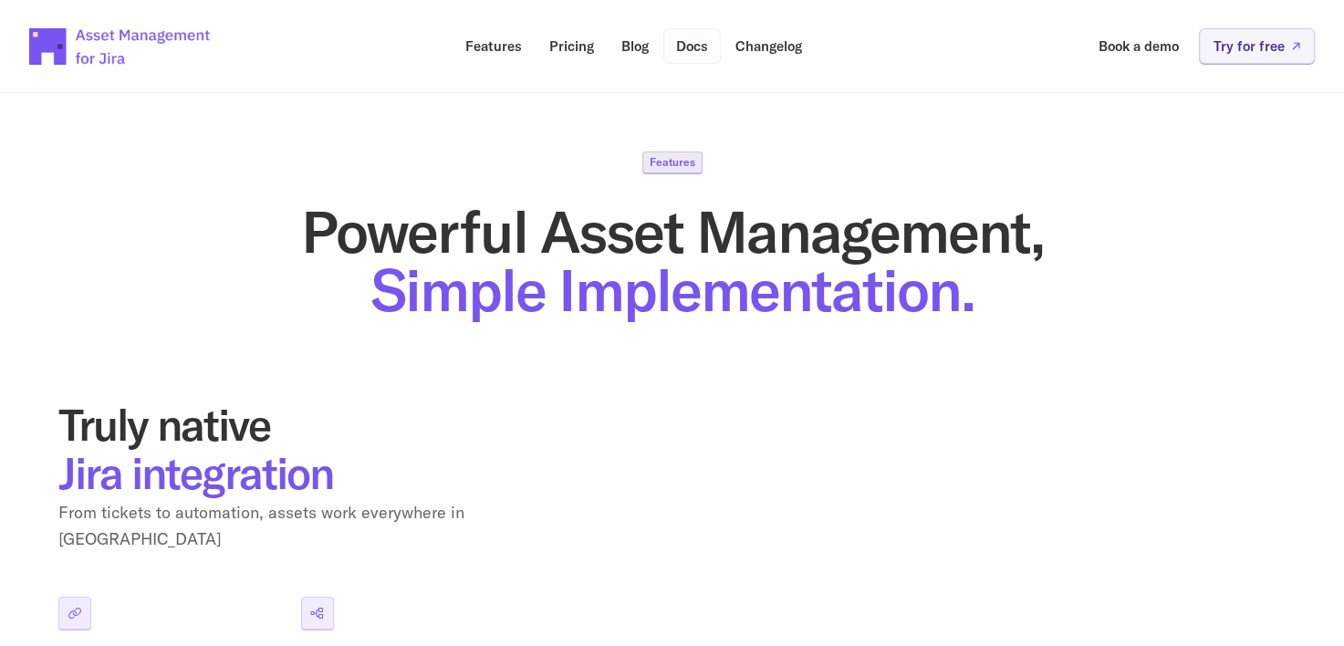  I want to click on span: Jira integration, so click(195, 473).